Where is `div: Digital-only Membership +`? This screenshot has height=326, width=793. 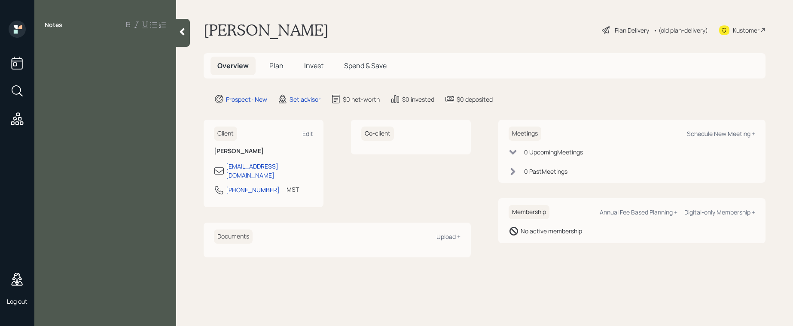
div: Digital-only Membership + is located at coordinates (719, 212).